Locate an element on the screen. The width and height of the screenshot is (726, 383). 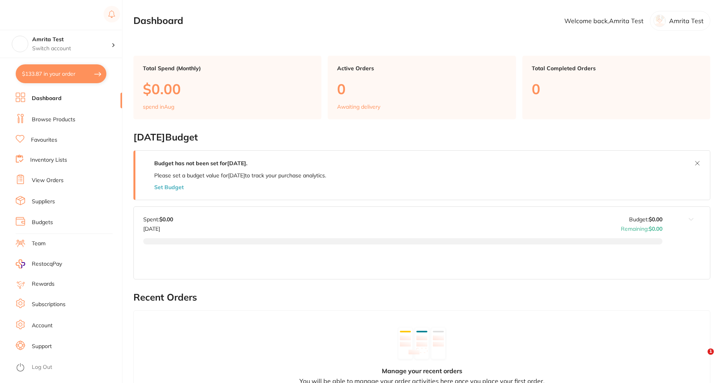
h2: Dashboard is located at coordinates (158, 21).